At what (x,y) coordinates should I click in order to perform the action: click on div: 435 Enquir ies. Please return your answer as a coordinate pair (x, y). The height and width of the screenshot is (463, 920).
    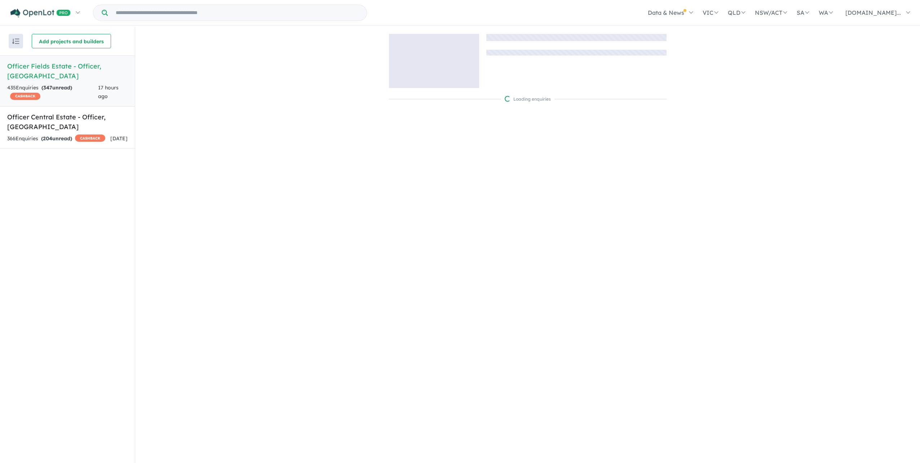
    Looking at the image, I should click on (53, 92).